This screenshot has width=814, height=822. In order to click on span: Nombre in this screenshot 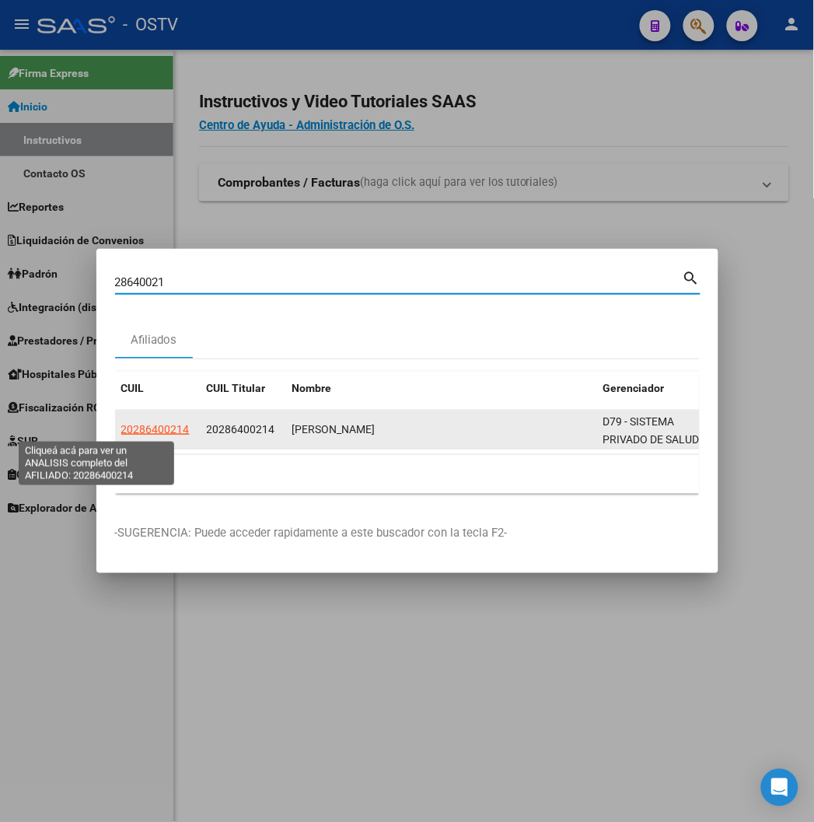, I will do `click(312, 388)`.